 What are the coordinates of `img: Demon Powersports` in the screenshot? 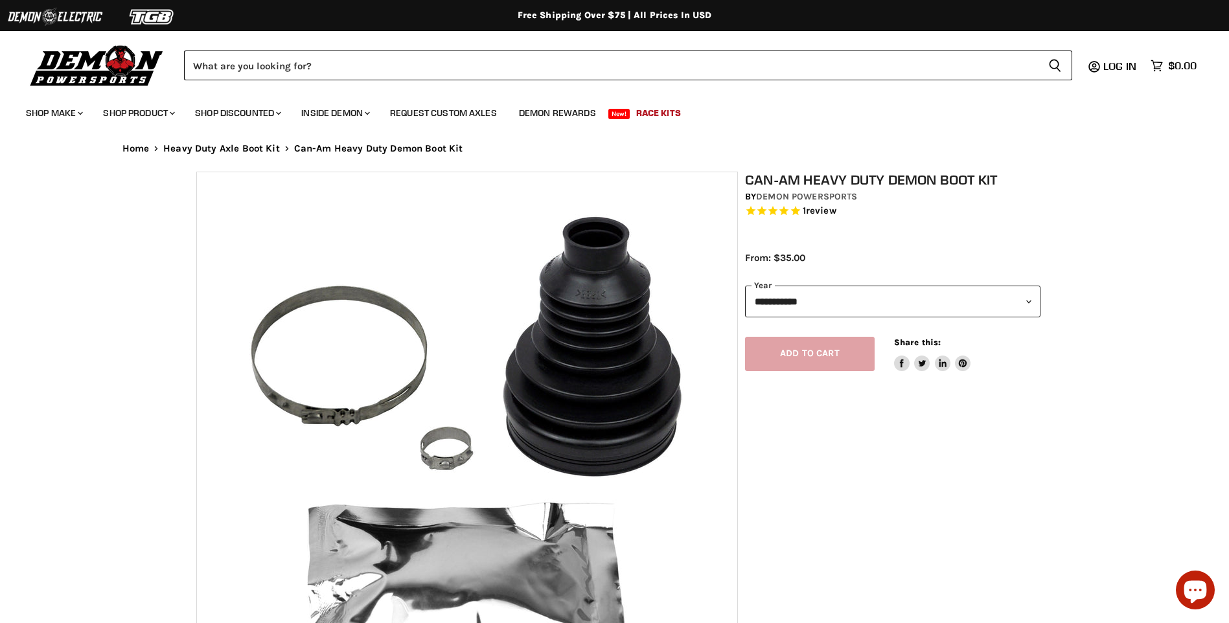 It's located at (97, 65).